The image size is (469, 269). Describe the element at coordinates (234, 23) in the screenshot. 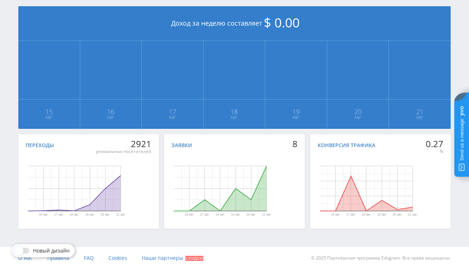

I see `div: Доход за неделю составляет` at that location.